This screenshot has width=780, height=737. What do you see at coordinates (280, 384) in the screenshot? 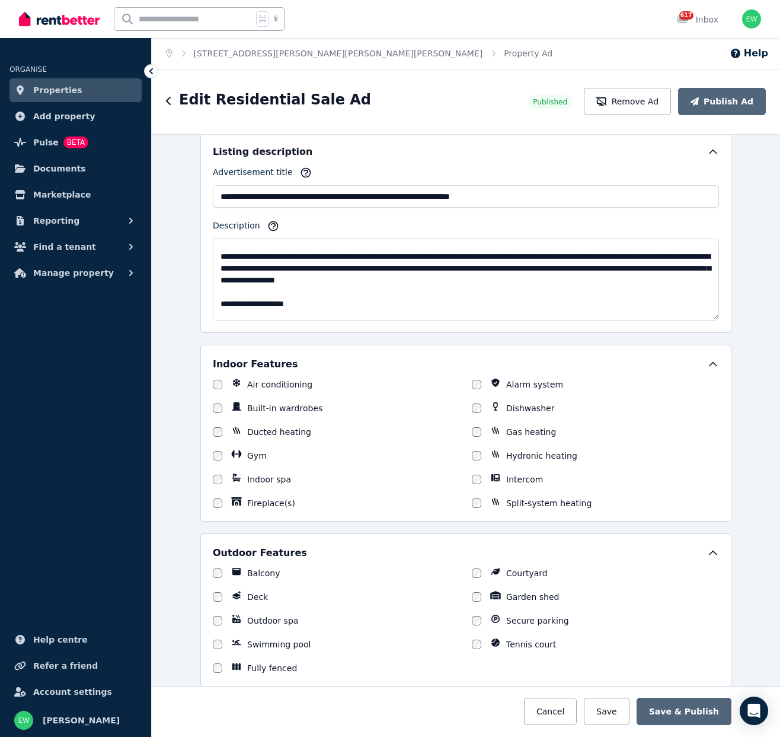
I see `label: Air conditioning` at bounding box center [280, 384].